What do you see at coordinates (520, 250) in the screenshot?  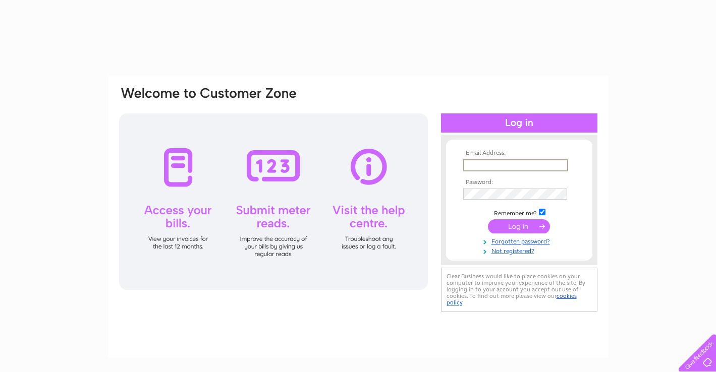 I see `a: Not registered?` at bounding box center [520, 250].